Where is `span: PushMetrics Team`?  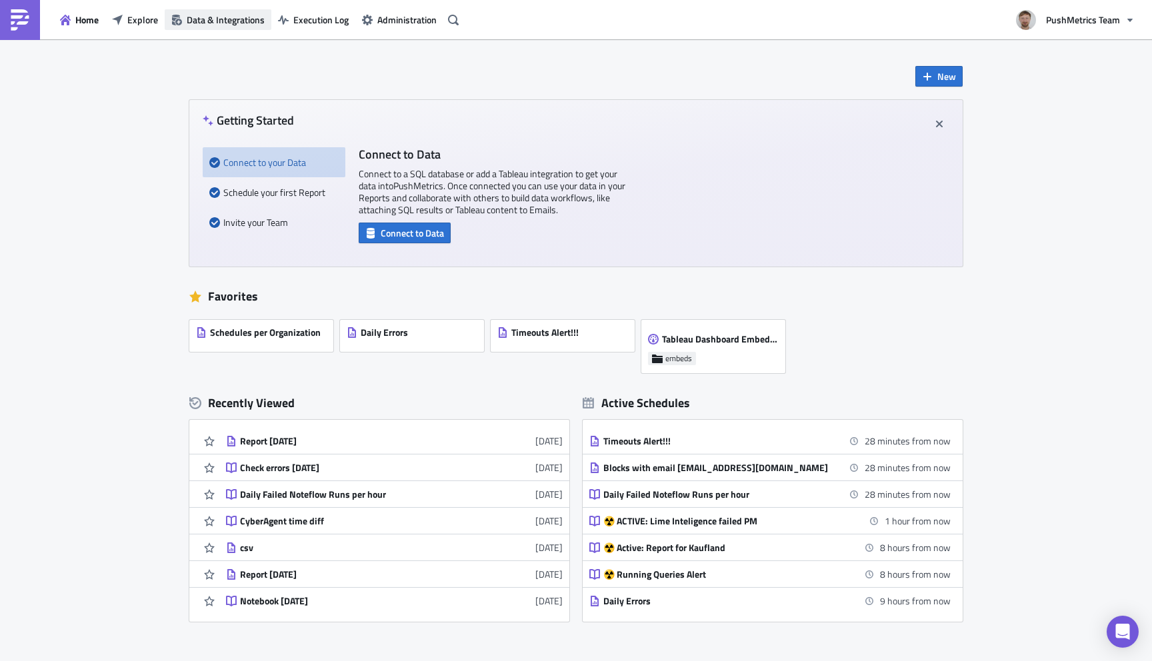 span: PushMetrics Team is located at coordinates (1083, 19).